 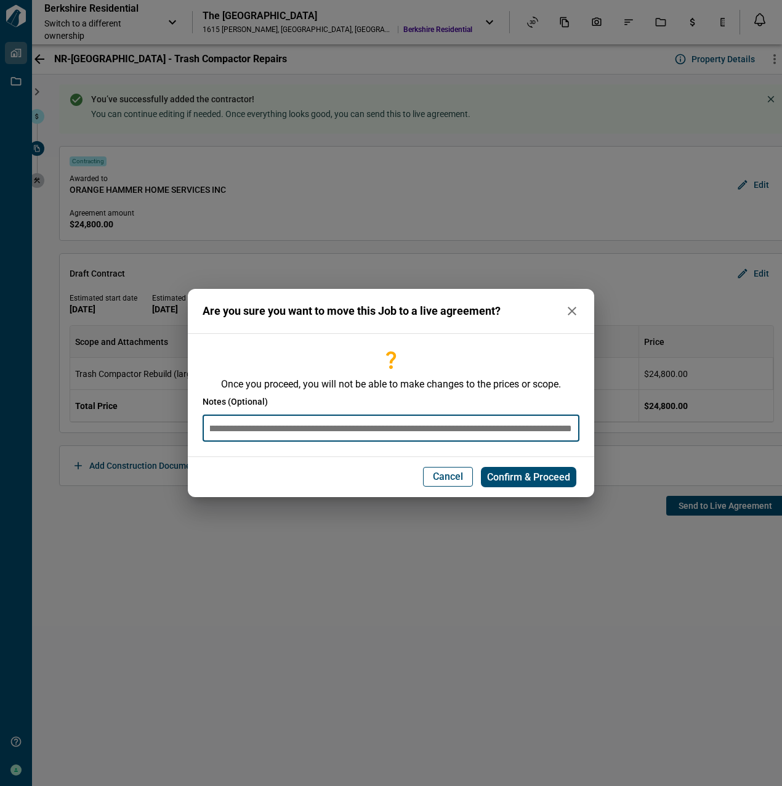 What do you see at coordinates (391, 384) in the screenshot?
I see `span: Once you proceed, you will not be able to make changes to the prices or scope.` at bounding box center [391, 384].